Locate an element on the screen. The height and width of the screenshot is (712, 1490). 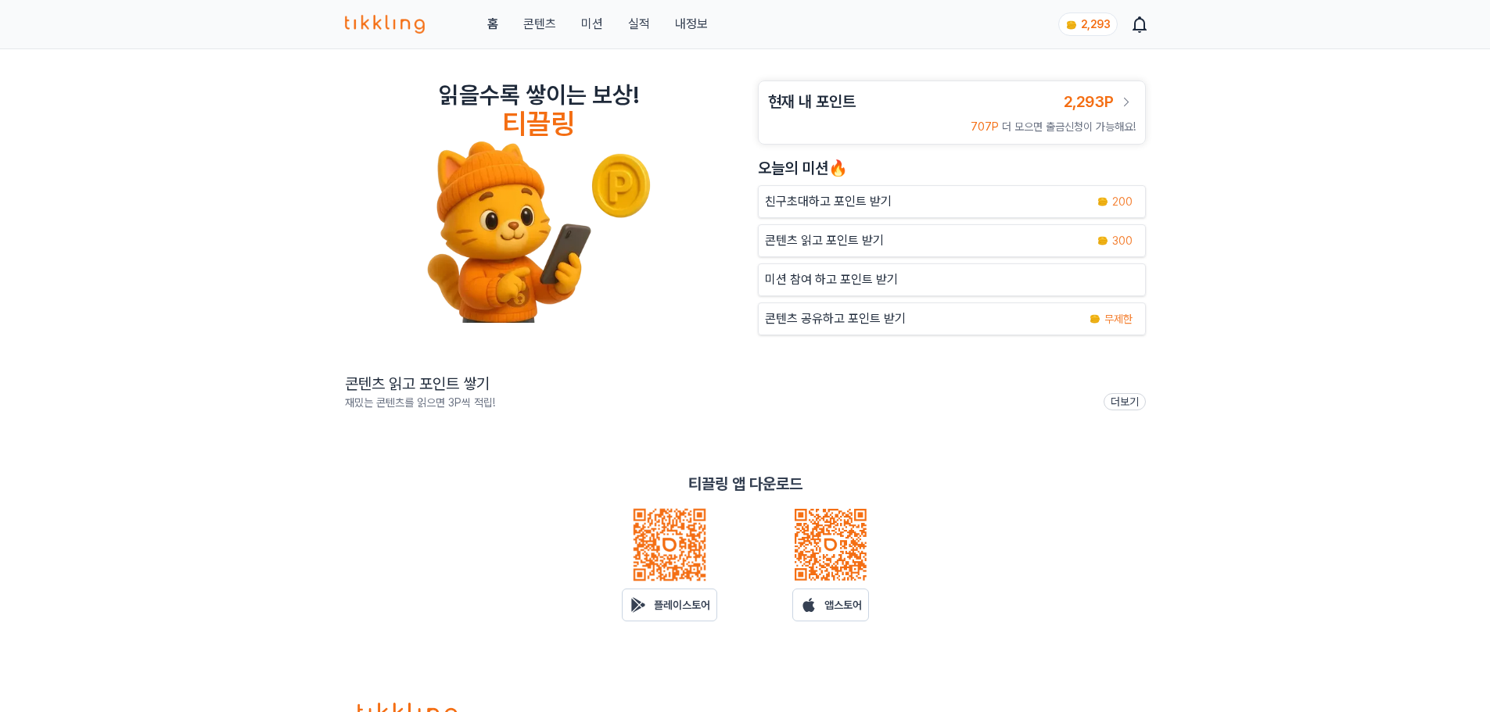
button: 미션 is located at coordinates (592, 24).